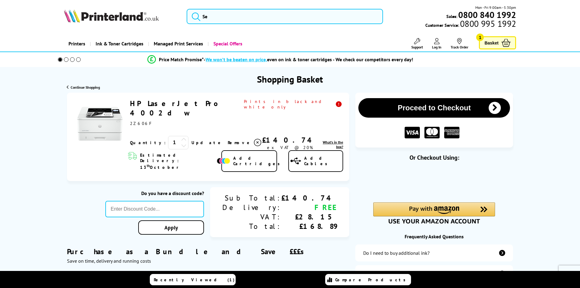 The height and width of the screenshot is (288, 580). What do you see at coordinates (487, 15) in the screenshot?
I see `a: 0800 840 1992` at bounding box center [487, 15].